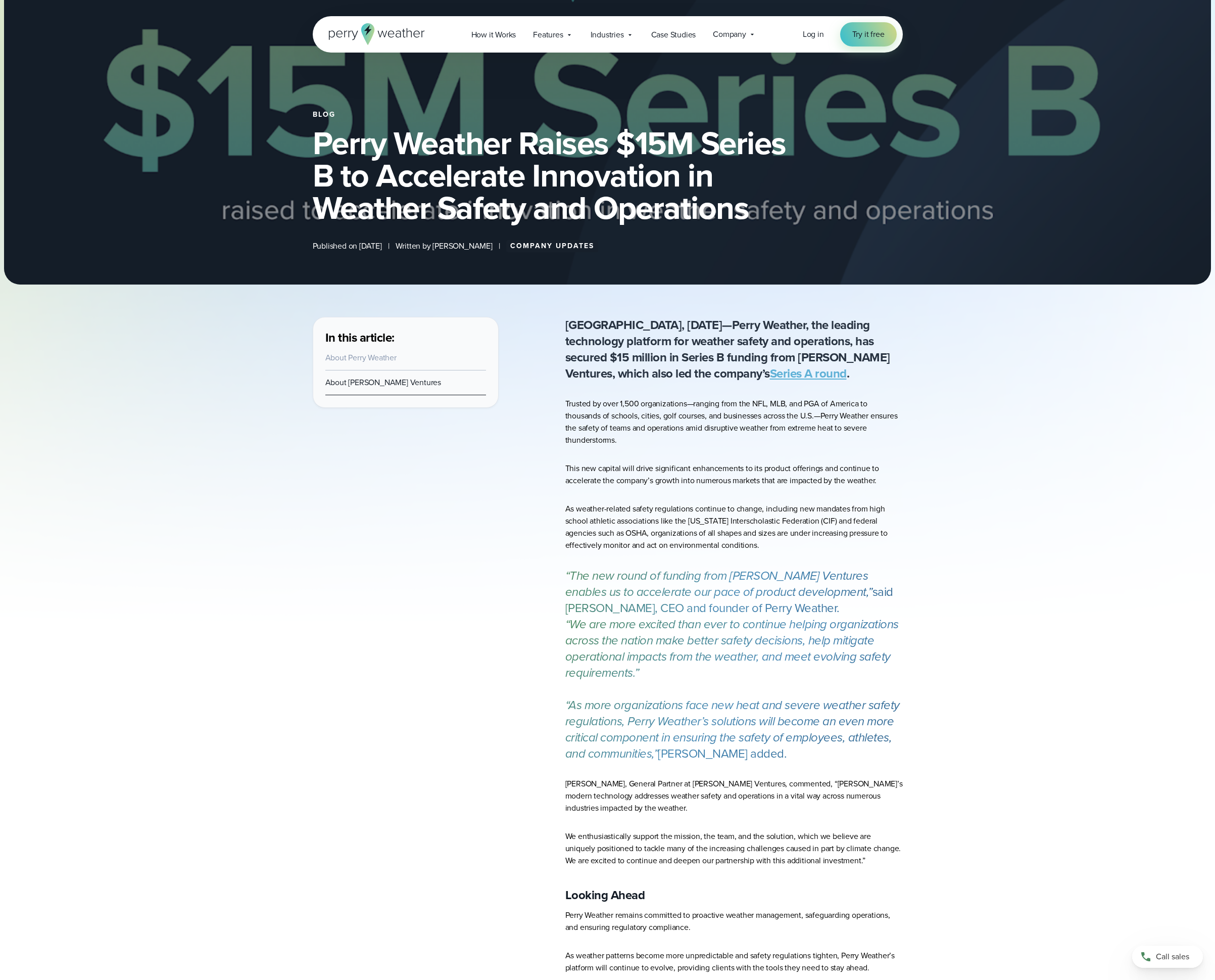  What do you see at coordinates (1168, 957) in the screenshot?
I see `a: Call sales` at bounding box center [1168, 957].